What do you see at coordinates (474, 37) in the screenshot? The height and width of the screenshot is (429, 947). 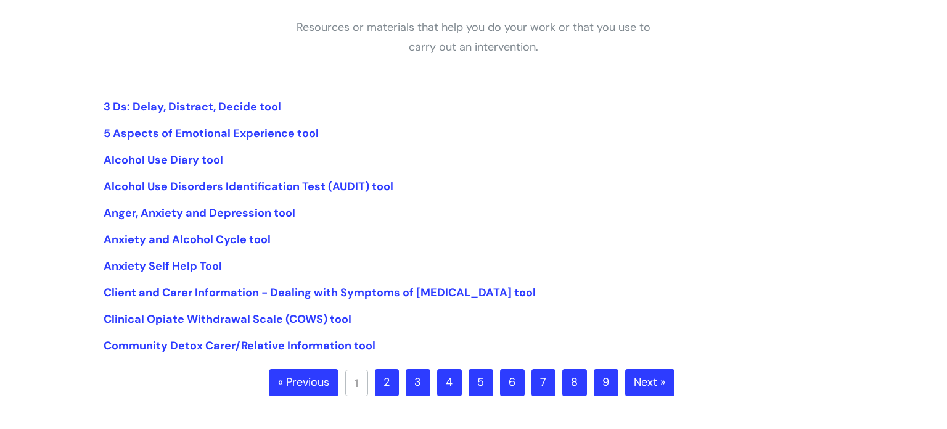 I see `p: Resources or materials that help you do your work or that you use to carry out an intervention.` at bounding box center [474, 37].